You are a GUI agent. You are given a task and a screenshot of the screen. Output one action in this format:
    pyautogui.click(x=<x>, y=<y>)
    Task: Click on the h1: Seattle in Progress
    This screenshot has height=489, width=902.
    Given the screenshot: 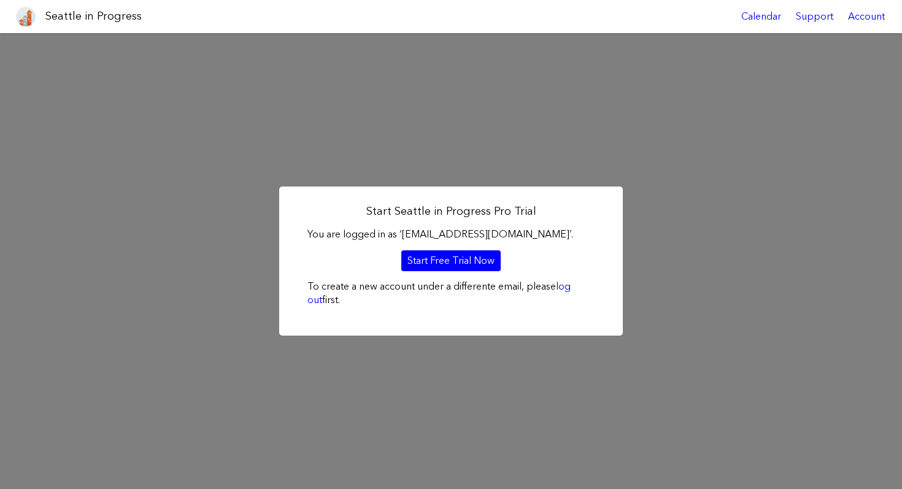 What is the action you would take?
    pyautogui.click(x=93, y=16)
    